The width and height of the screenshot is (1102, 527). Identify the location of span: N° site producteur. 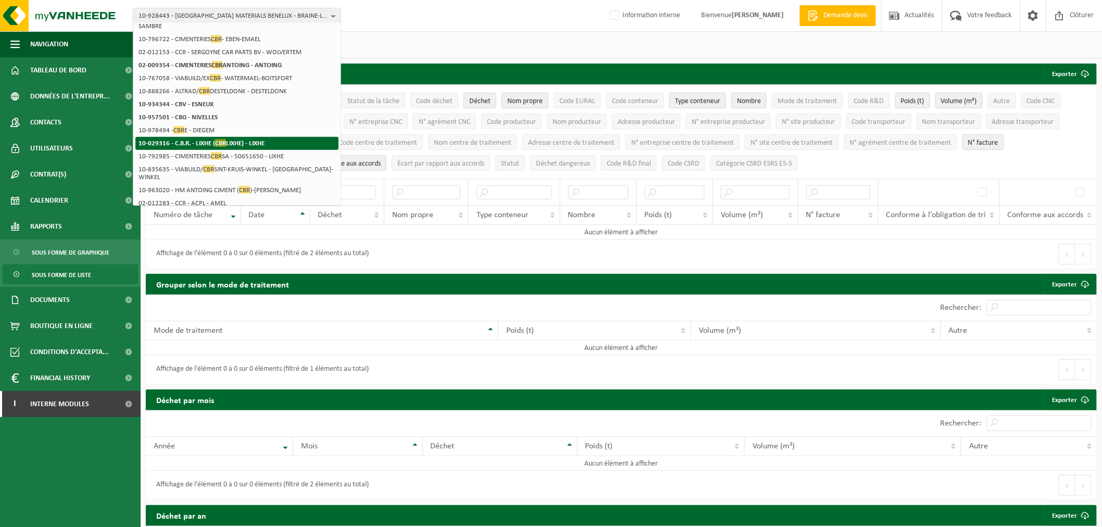
(809, 122).